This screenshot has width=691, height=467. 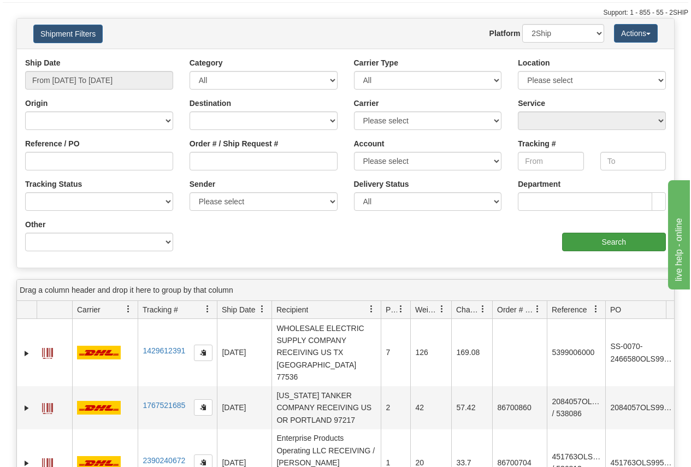 What do you see at coordinates (345, 13) in the screenshot?
I see `div: Support: 1 - 855 - 55 - 2SHIP` at bounding box center [345, 13].